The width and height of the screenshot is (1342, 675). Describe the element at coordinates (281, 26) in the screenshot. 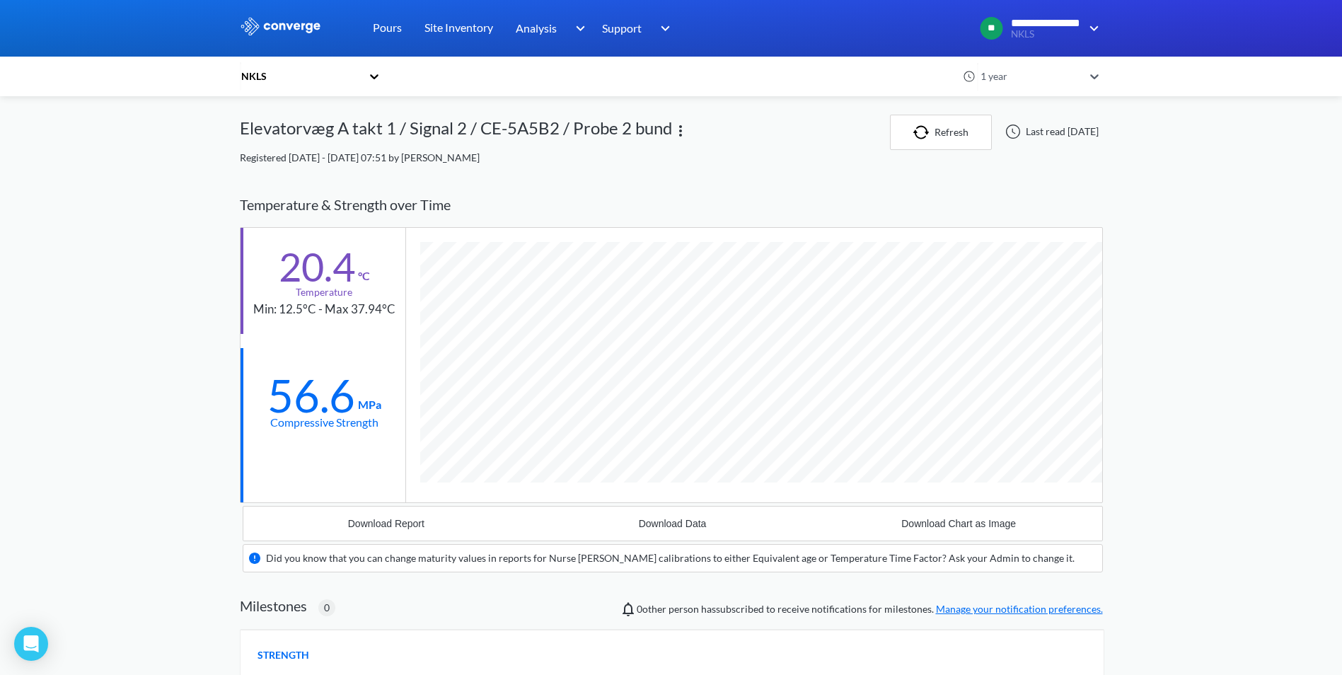

I see `img: logo_ewhite.svg` at that location.